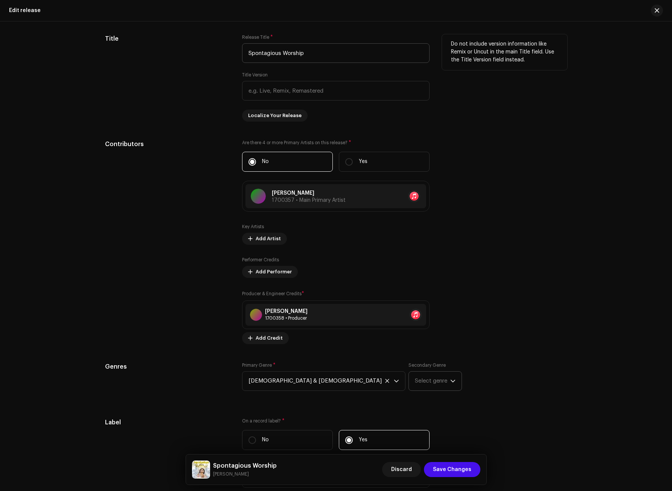 Image resolution: width=672 pixels, height=491 pixels. I want to click on button: Add Artist, so click(264, 239).